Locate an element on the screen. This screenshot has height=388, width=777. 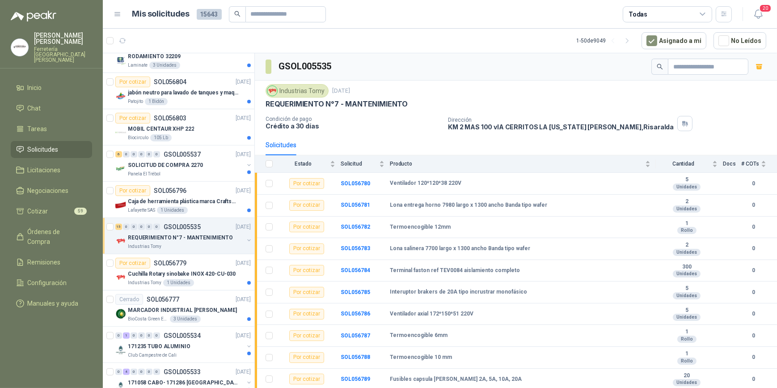
p: REQUERIMIENTO N°7 - MANTENIMIENTO is located at coordinates (180, 238).